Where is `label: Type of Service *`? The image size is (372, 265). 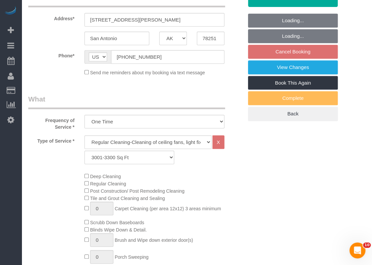
label: Type of Service * is located at coordinates (51, 140).